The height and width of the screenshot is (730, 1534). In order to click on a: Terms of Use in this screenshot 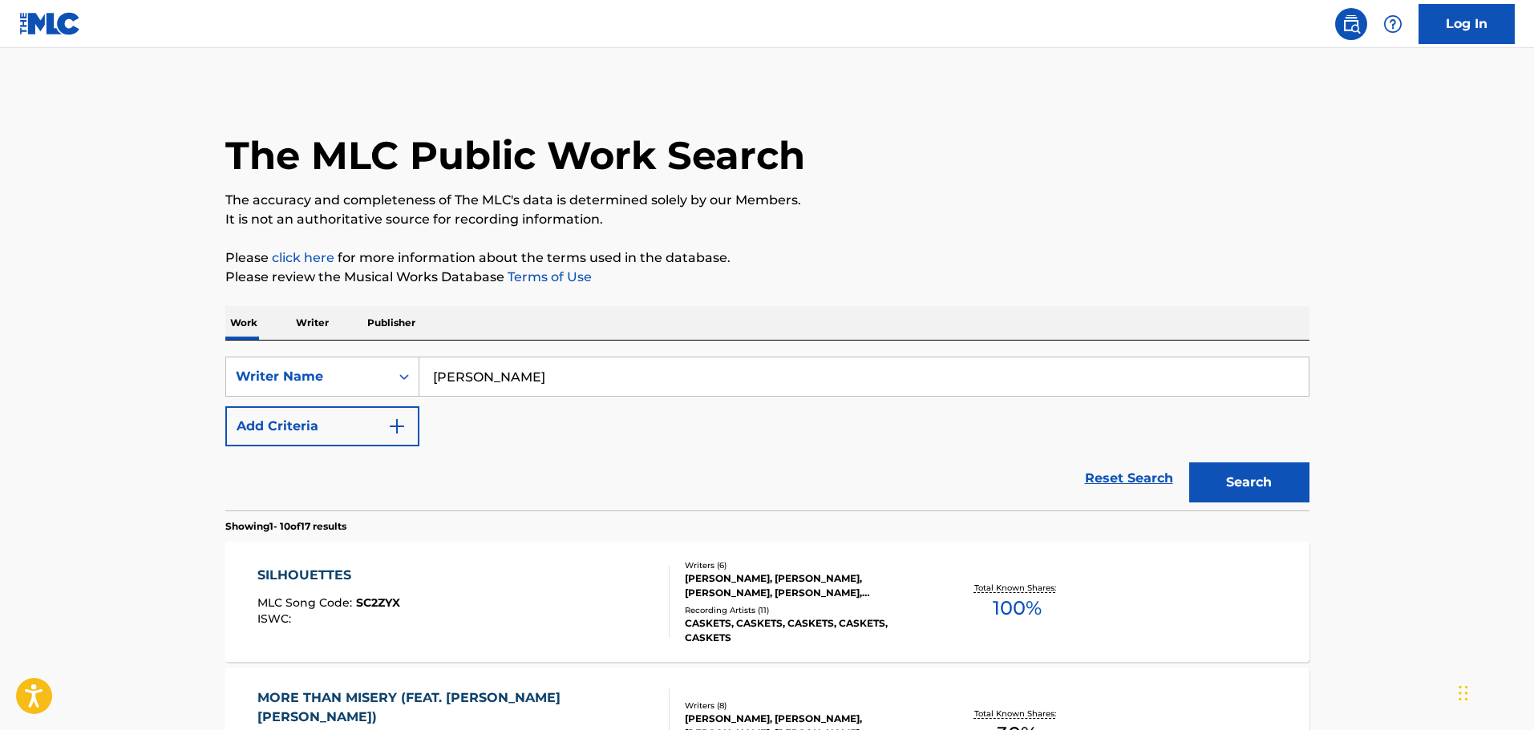, I will do `click(548, 277)`.